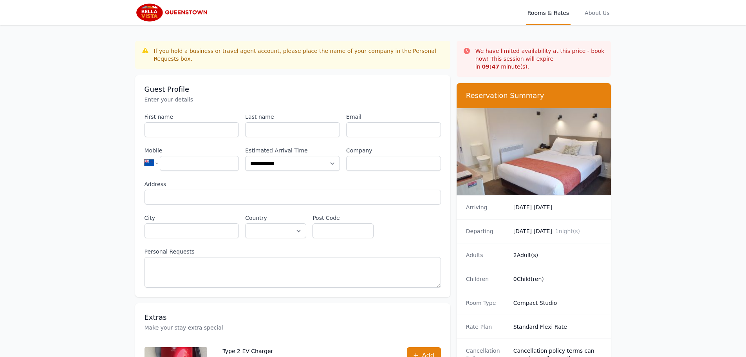 Image resolution: width=746 pixels, height=357 pixels. Describe the element at coordinates (558, 279) in the screenshot. I see `dd: 0 Child(ren)` at that location.